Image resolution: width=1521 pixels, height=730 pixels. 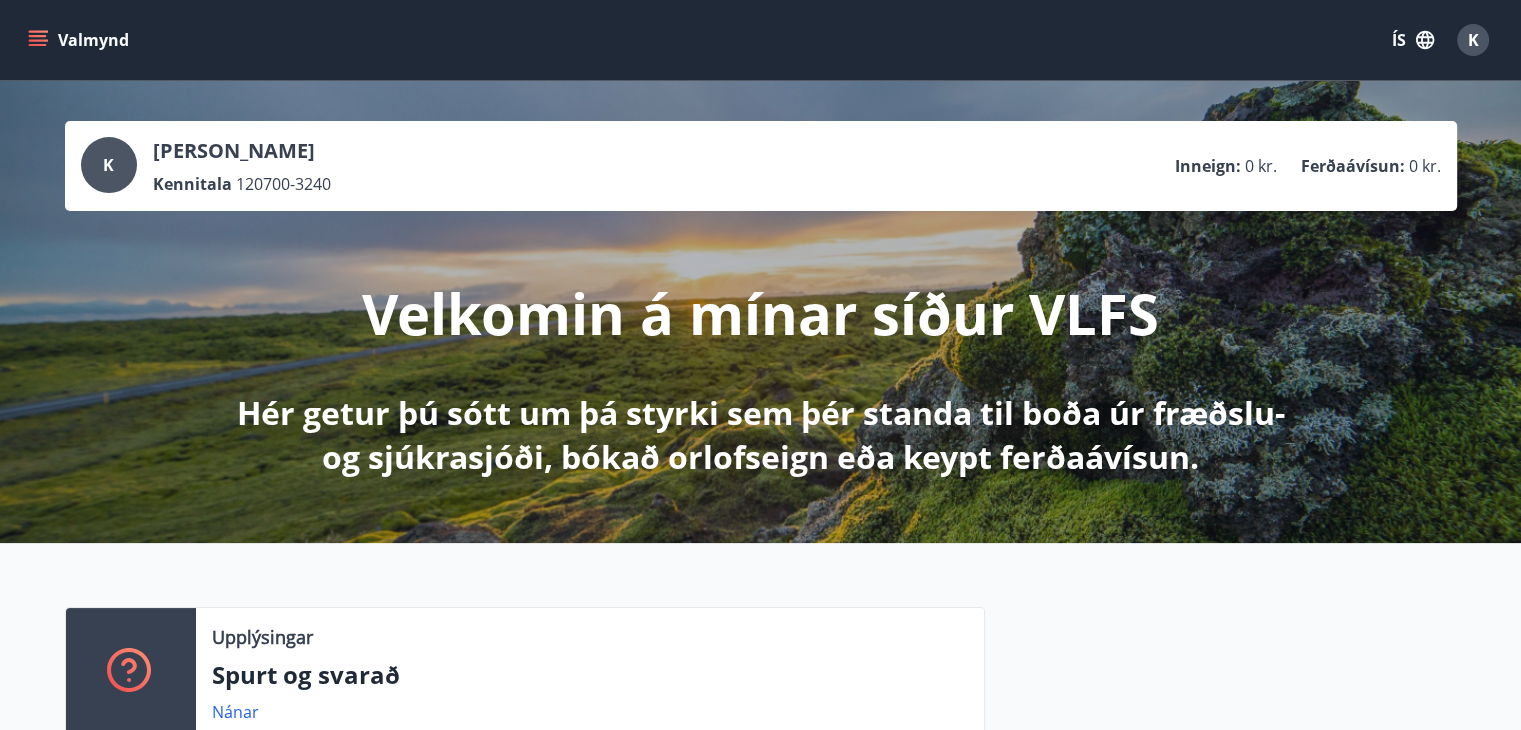 I want to click on p: Kennitala, so click(x=192, y=184).